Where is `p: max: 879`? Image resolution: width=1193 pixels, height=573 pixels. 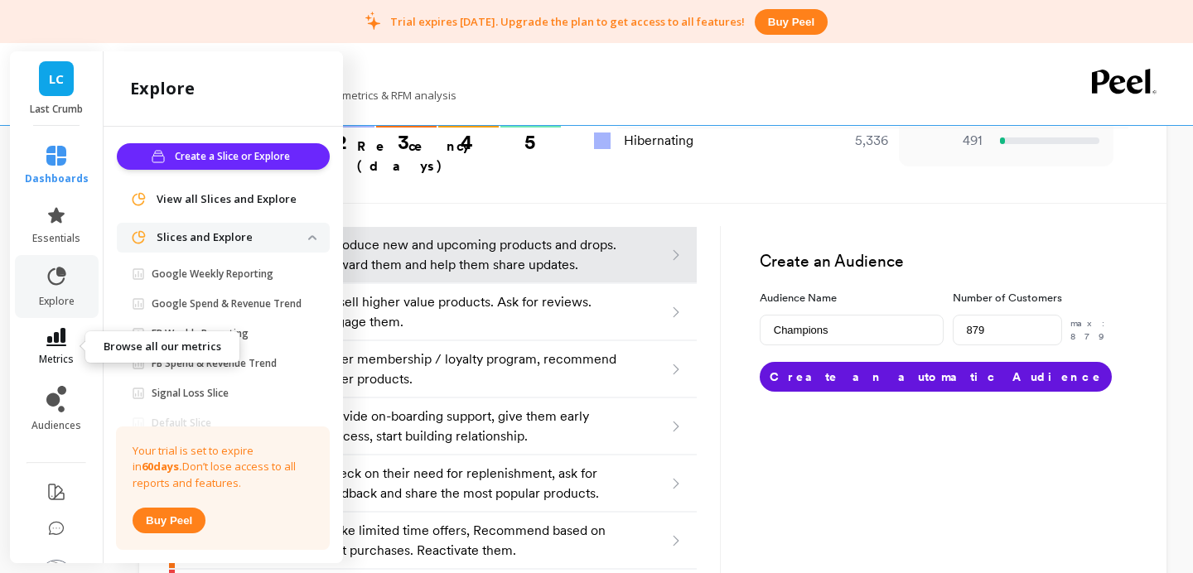 p: max: 879 is located at coordinates (1104, 330).